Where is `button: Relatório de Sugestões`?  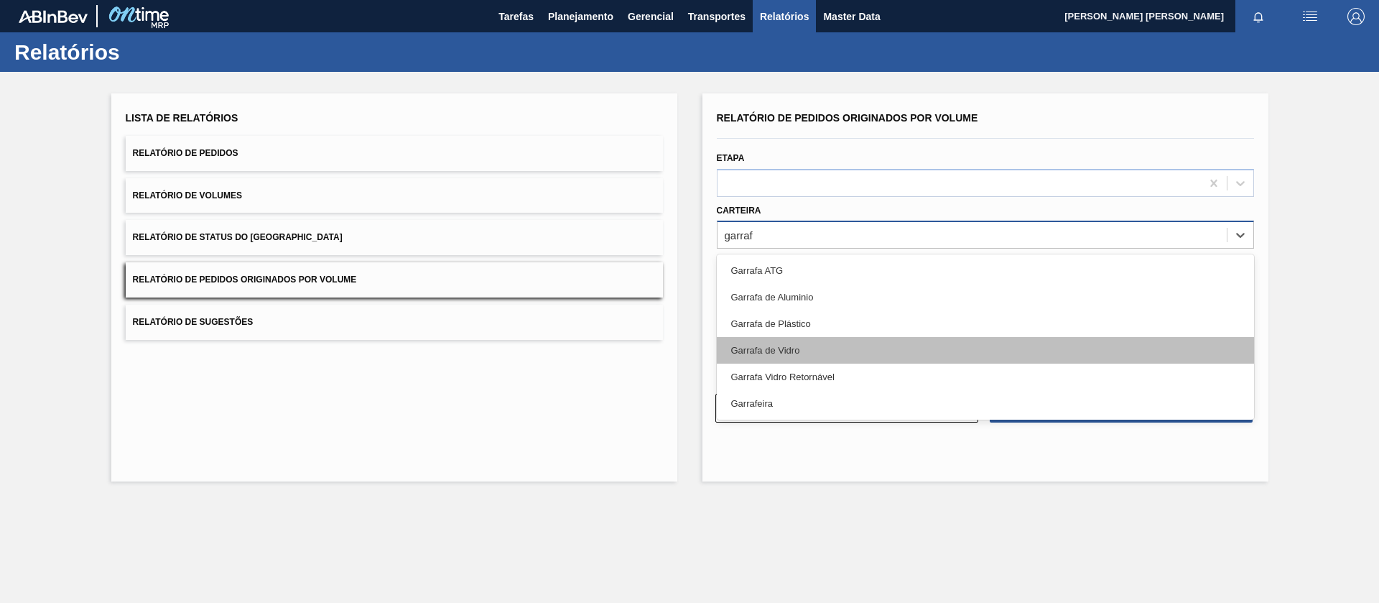
button: Relatório de Sugestões is located at coordinates (394, 322).